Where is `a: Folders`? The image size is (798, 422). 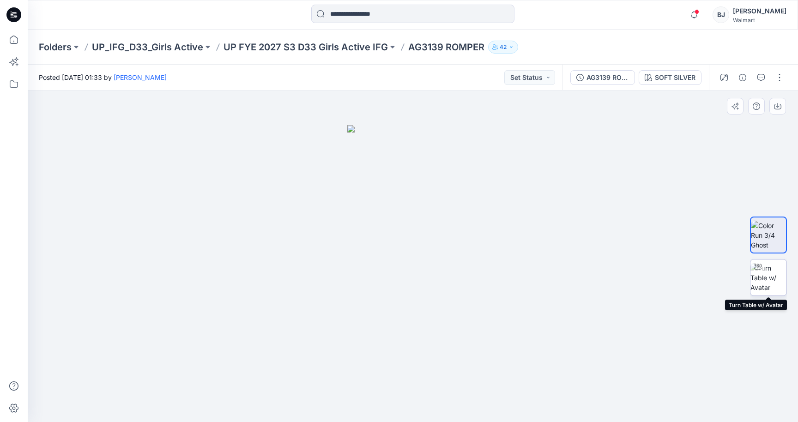
a: Folders is located at coordinates (55, 47).